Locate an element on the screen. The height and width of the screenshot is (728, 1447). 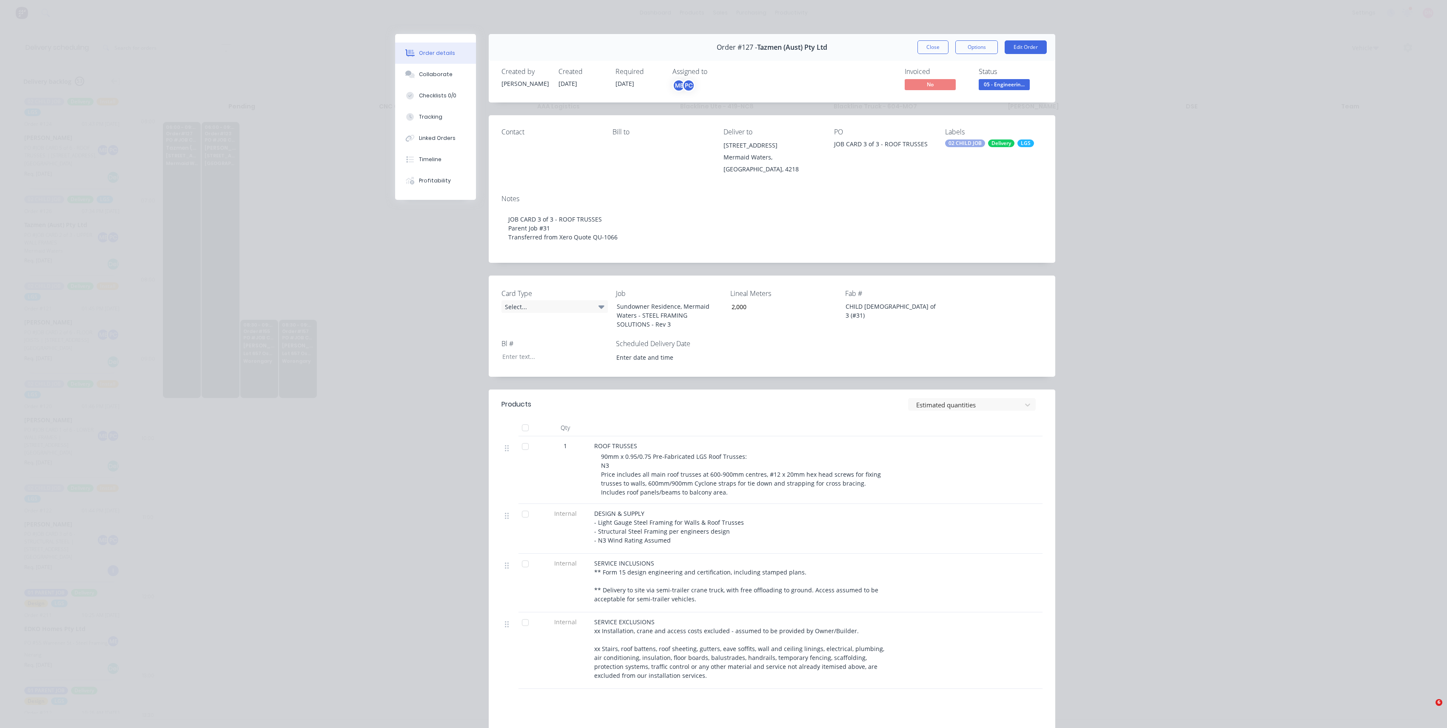
label: Bl # is located at coordinates (555, 344).